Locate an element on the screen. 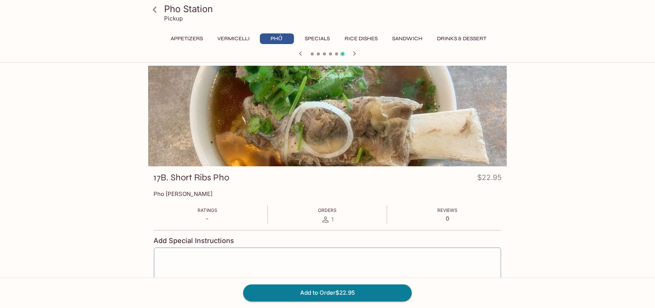 Image resolution: width=655 pixels, height=308 pixels. p: Pickup is located at coordinates (173, 18).